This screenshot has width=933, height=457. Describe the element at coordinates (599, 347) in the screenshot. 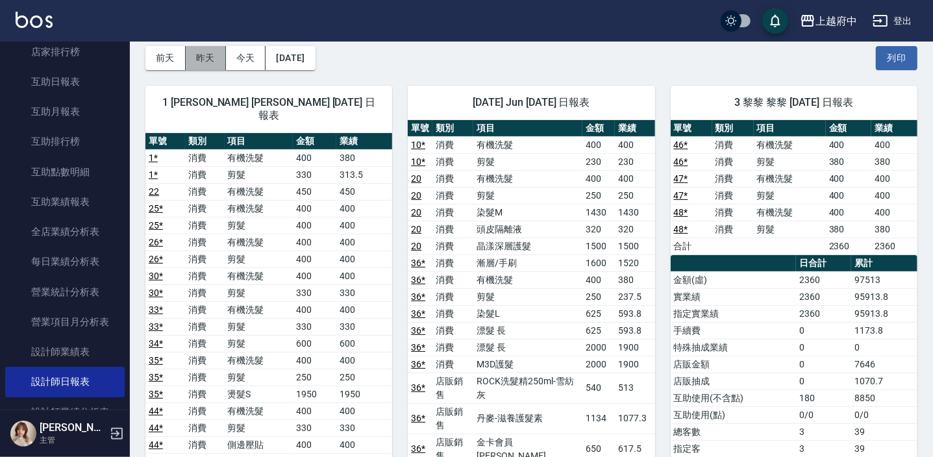

I see `td: 2000` at that location.